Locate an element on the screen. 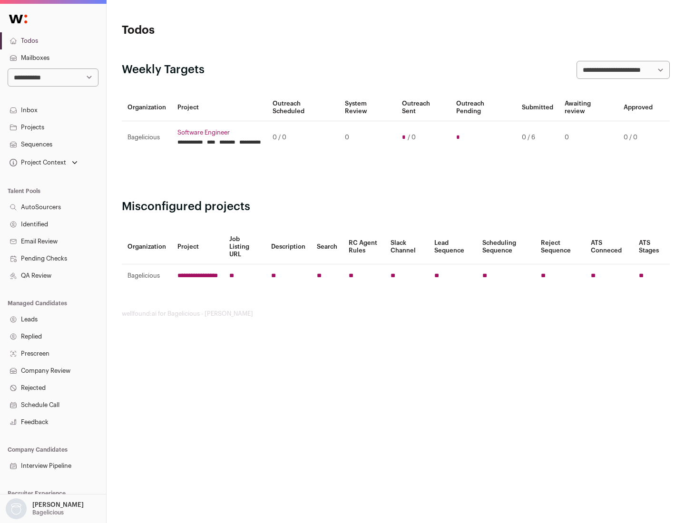  th: Outreach Pending is located at coordinates (483, 107).